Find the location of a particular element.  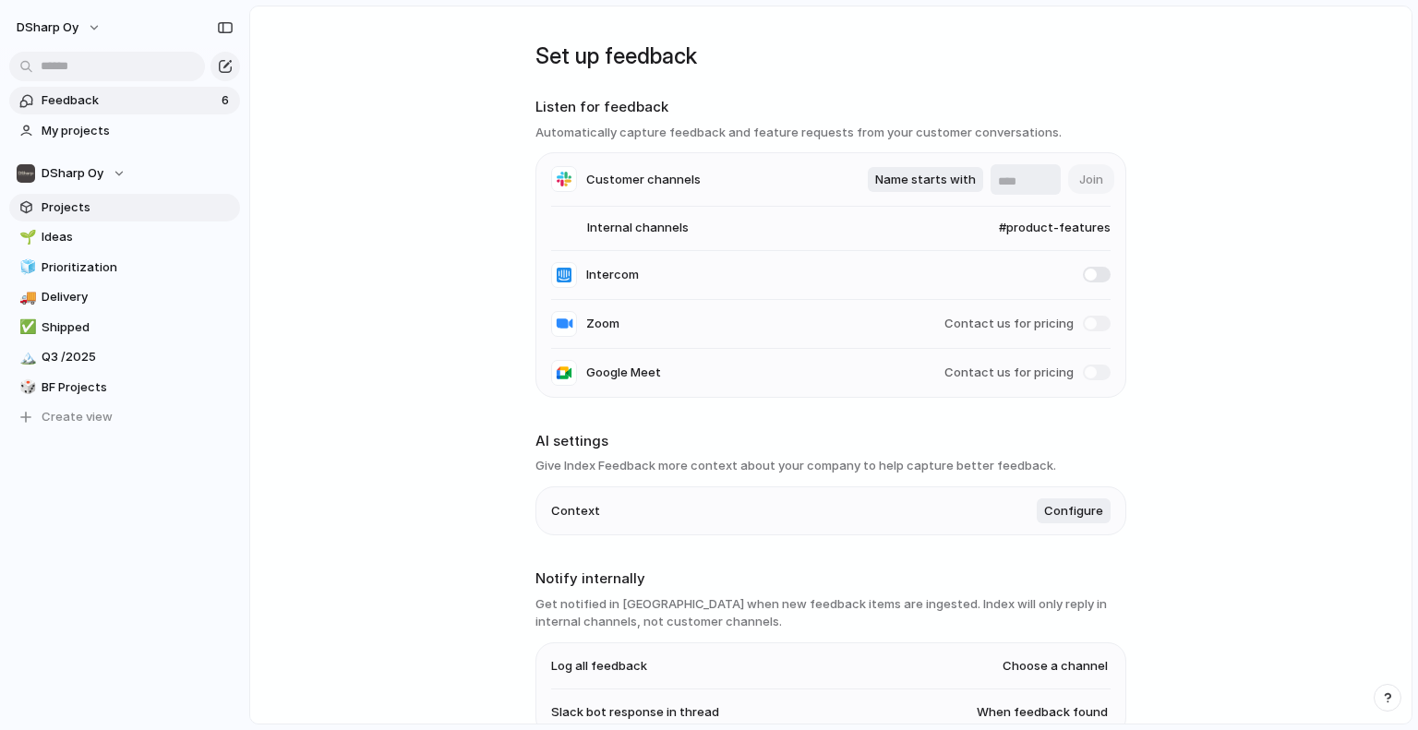

span: Slack bot response in thread is located at coordinates (635, 713).